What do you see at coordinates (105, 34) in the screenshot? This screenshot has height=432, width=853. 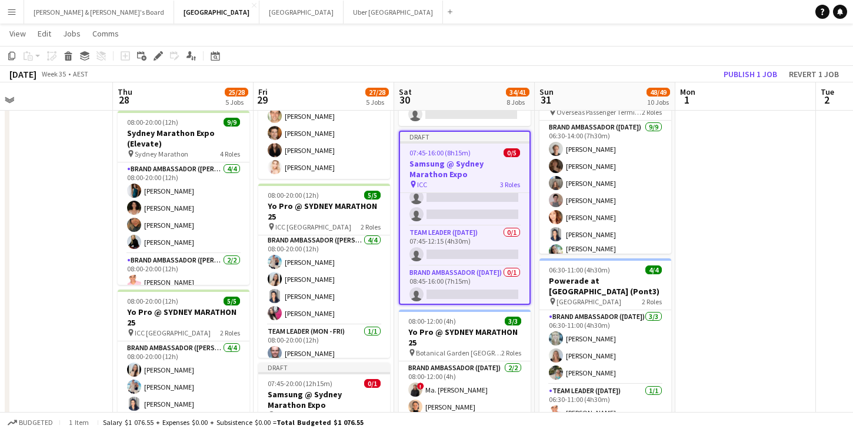 I see `span: Comms` at bounding box center [105, 34].